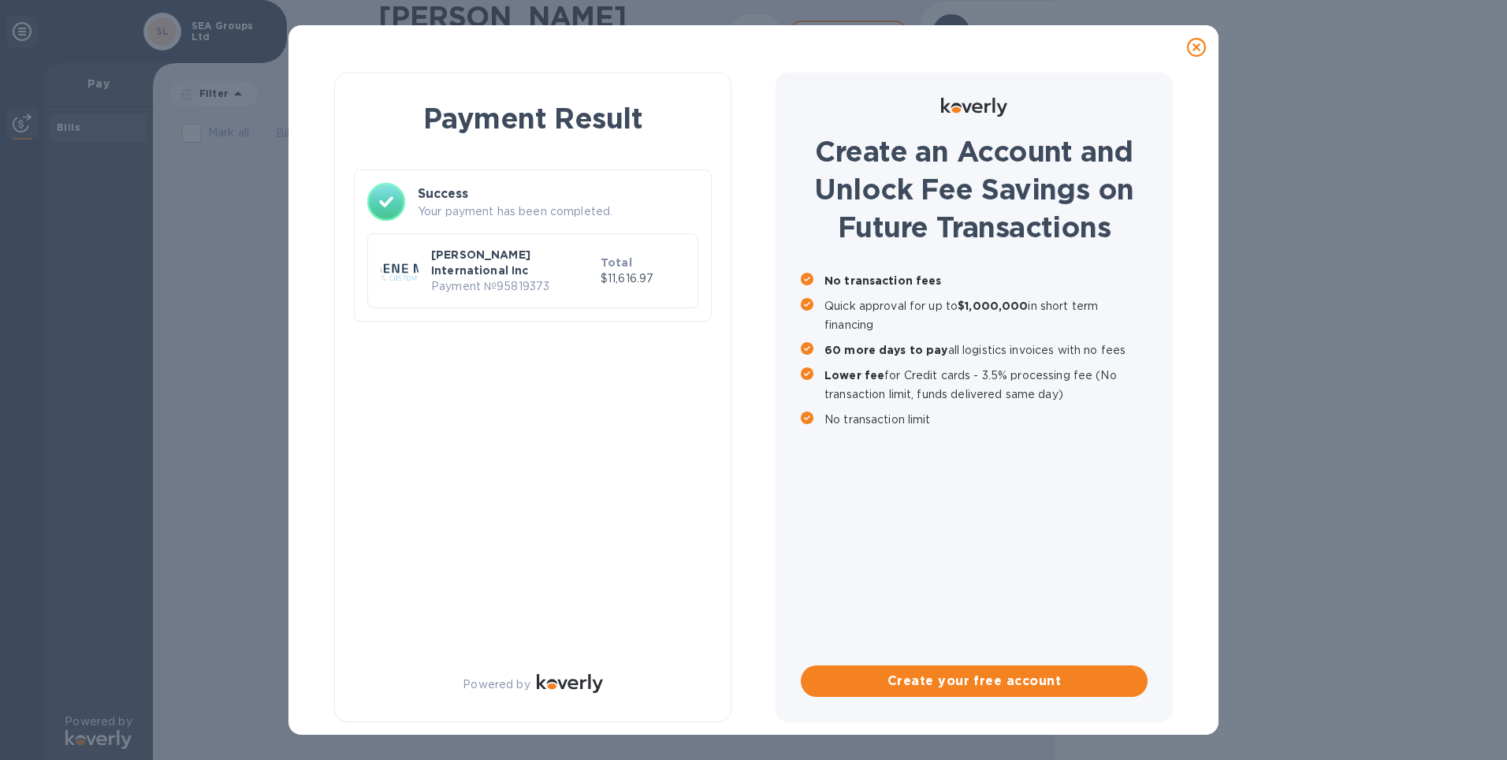  Describe the element at coordinates (512, 286) in the screenshot. I see `p: Payment № 95819373` at that location.